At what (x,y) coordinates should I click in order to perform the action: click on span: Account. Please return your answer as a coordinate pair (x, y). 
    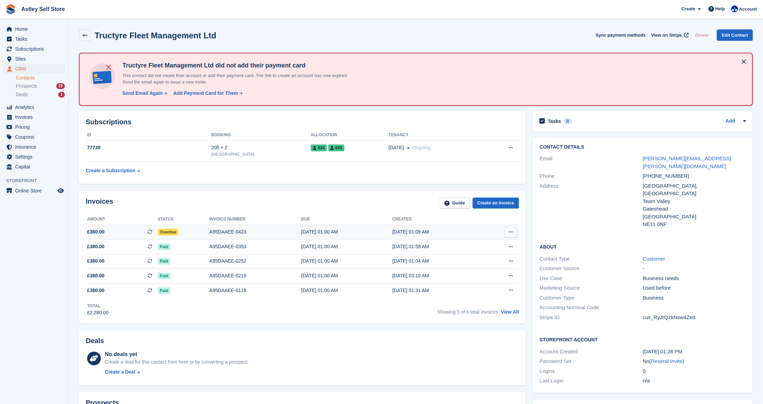
    Looking at the image, I should click on (748, 9).